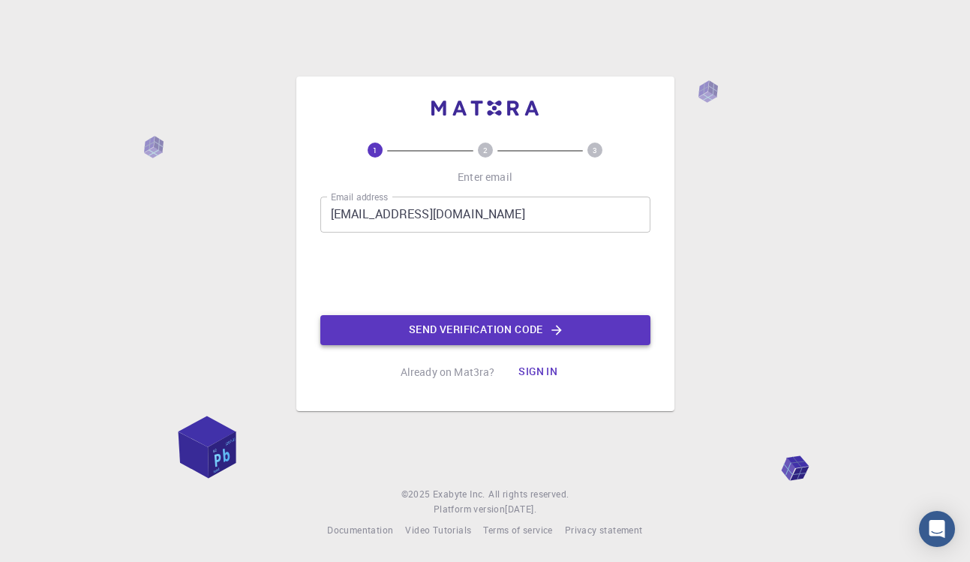 The width and height of the screenshot is (970, 562). I want to click on text: 2, so click(485, 150).